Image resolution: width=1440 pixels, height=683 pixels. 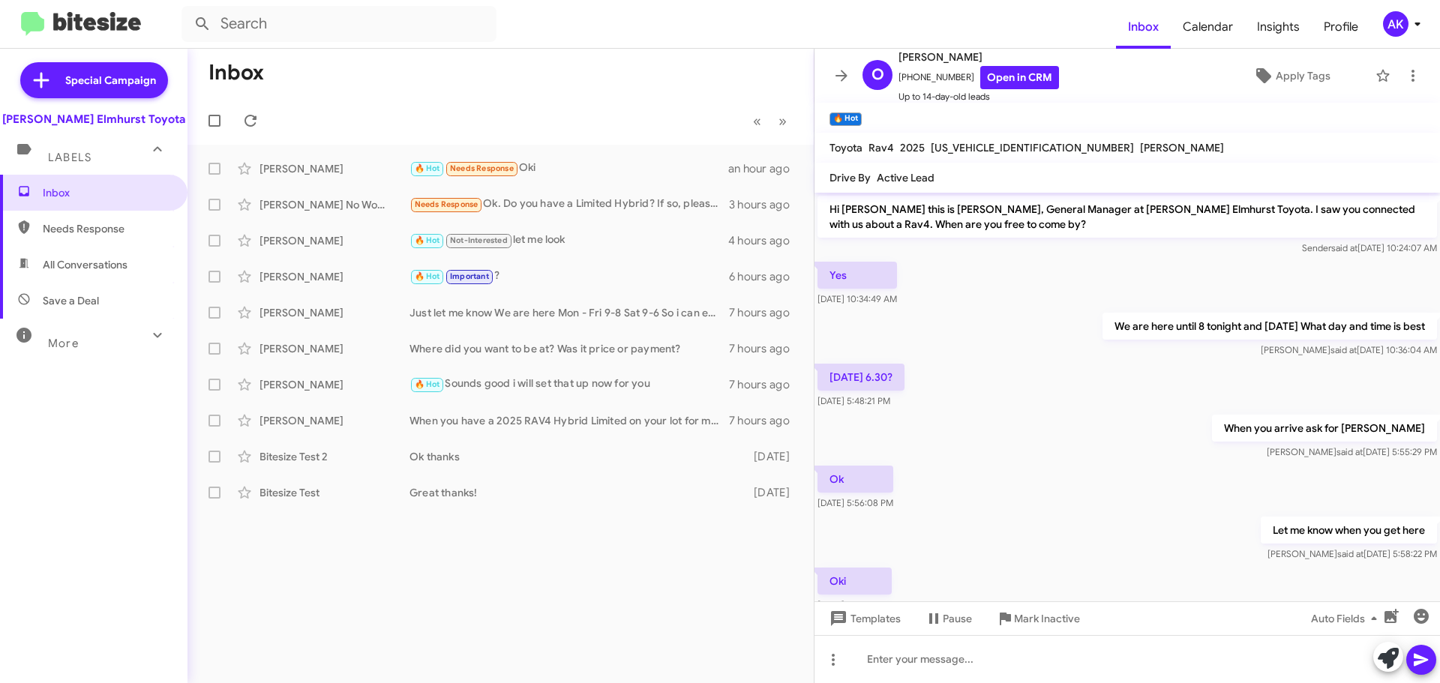 I want to click on div: an hour ago, so click(x=765, y=169).